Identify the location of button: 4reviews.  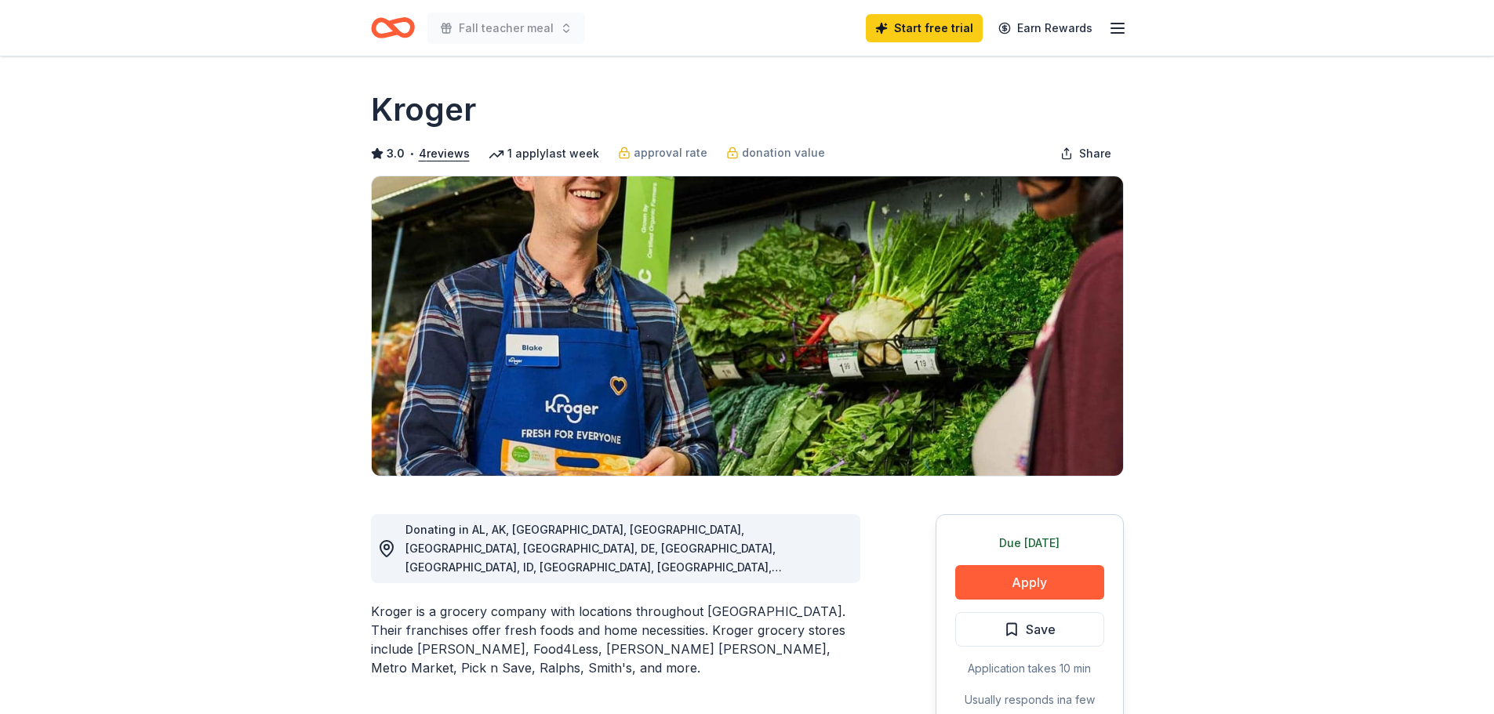
(444, 154).